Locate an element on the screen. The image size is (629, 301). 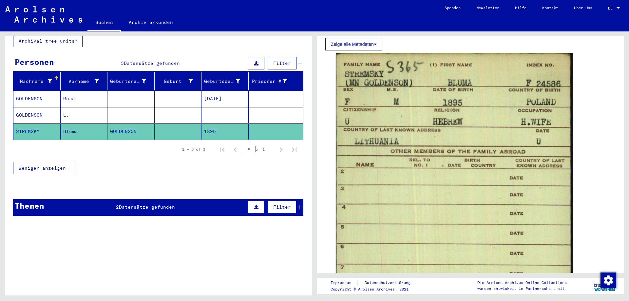
div: 1 – 3 of 3 is located at coordinates (194, 149).